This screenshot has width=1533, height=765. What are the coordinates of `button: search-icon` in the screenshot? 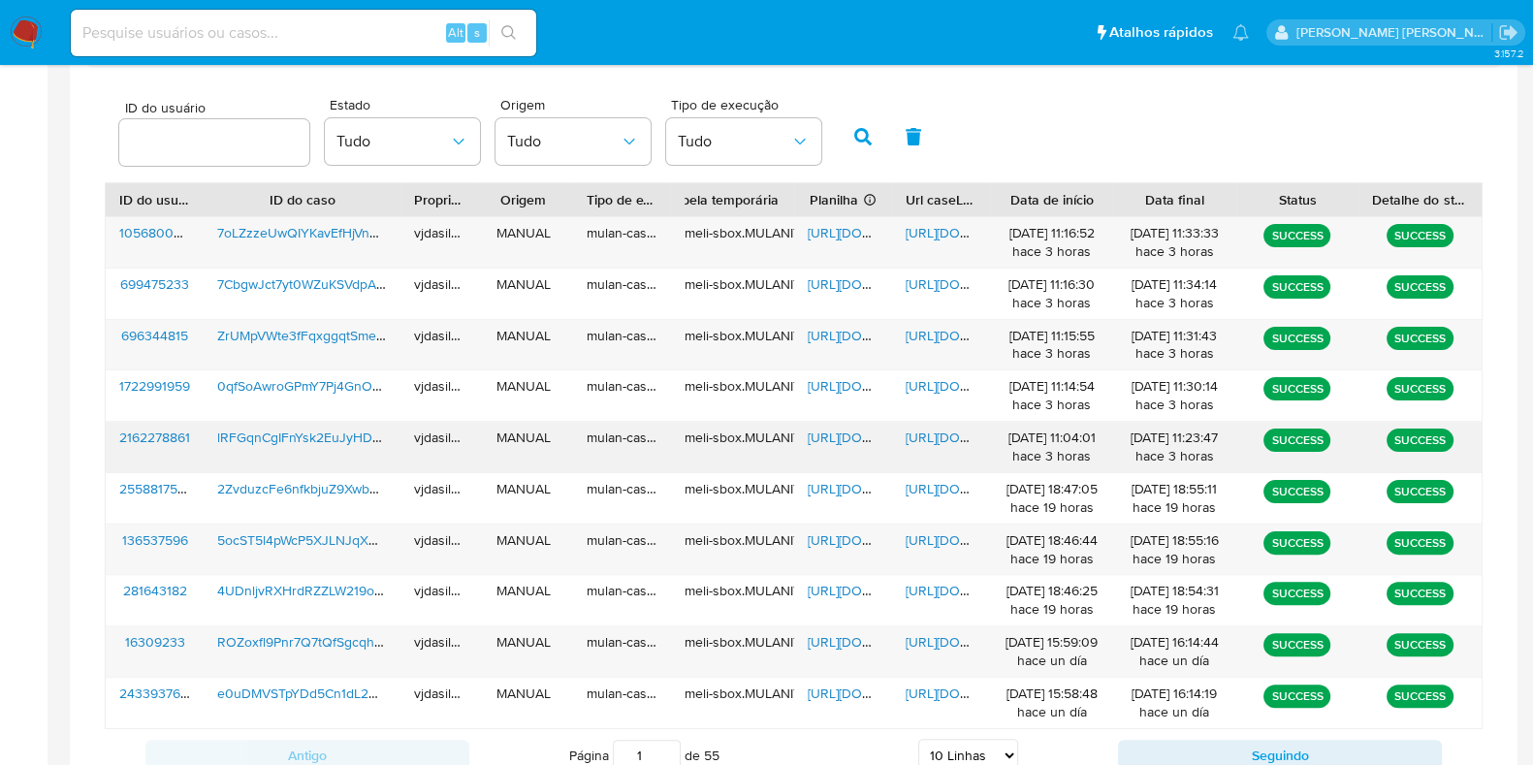 It's located at (508, 33).